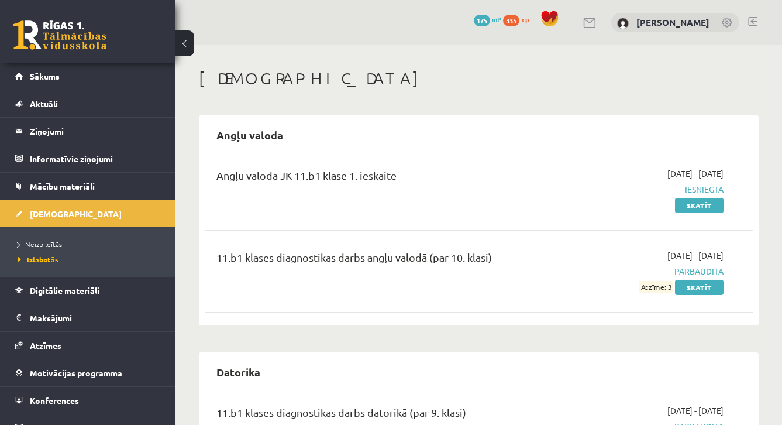  I want to click on a: Motivācijas programma, so click(88, 373).